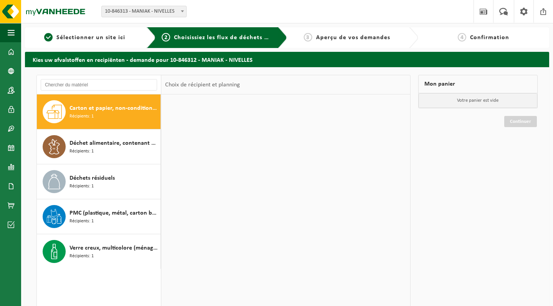 This screenshot has height=306, width=553. I want to click on span: Sélectionner un site ici, so click(91, 38).